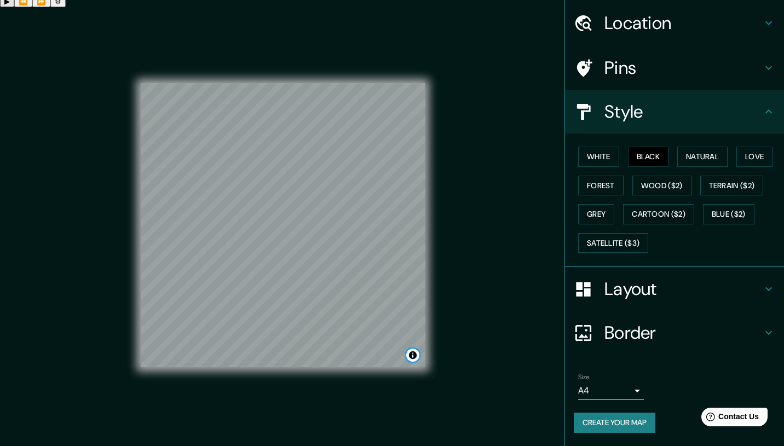 This screenshot has height=446, width=784. I want to click on h4: Pins, so click(683, 68).